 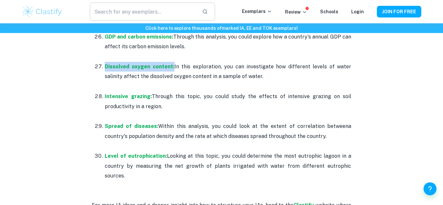 What do you see at coordinates (296, 12) in the screenshot?
I see `p: Review` at bounding box center [296, 12].